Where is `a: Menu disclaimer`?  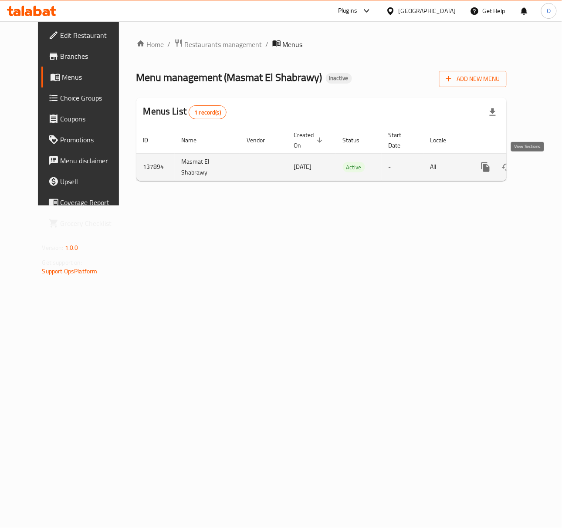
a: Menu disclaimer is located at coordinates (86, 161).